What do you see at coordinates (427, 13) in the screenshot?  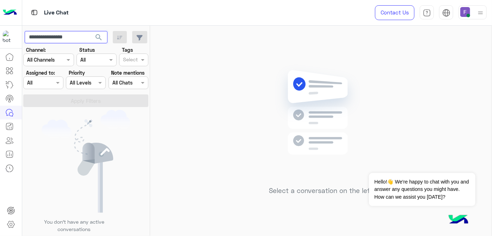 I see `a: tab` at bounding box center [427, 13].